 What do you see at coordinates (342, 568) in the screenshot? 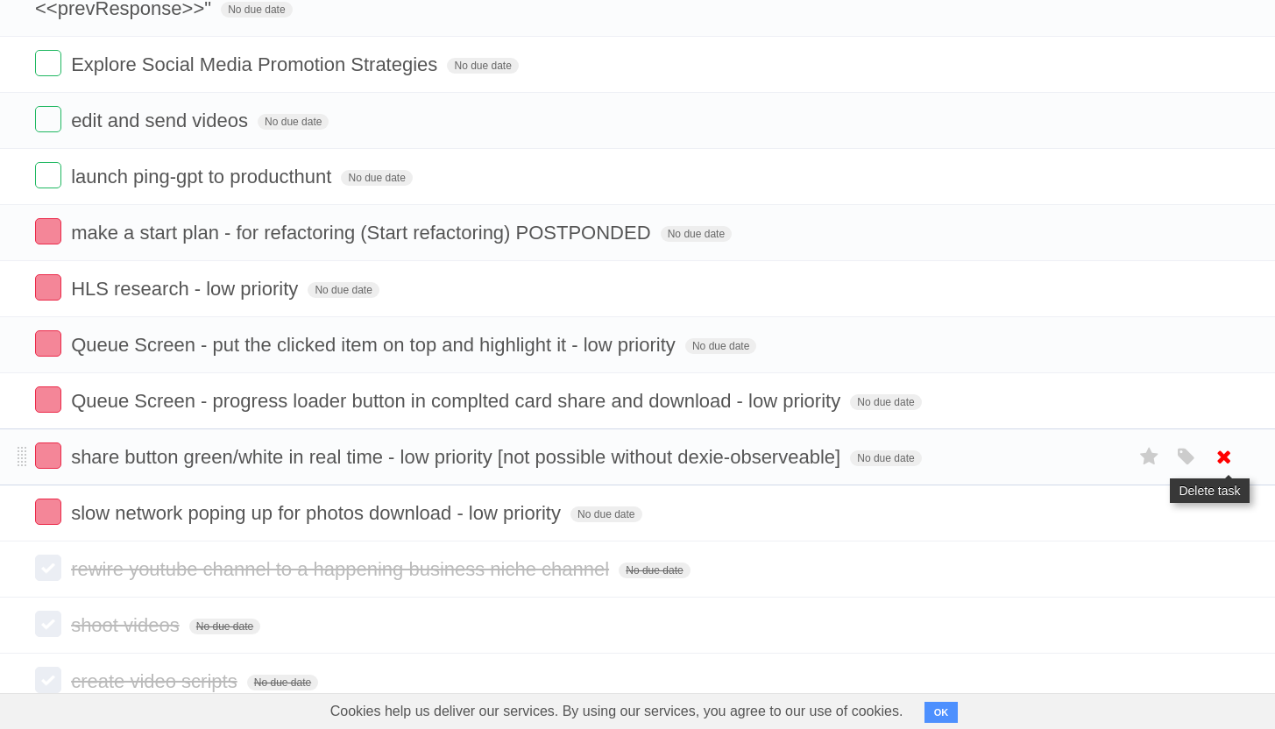
I see `span: rewire youtube channel to a happening business niche channel` at bounding box center [342, 568].